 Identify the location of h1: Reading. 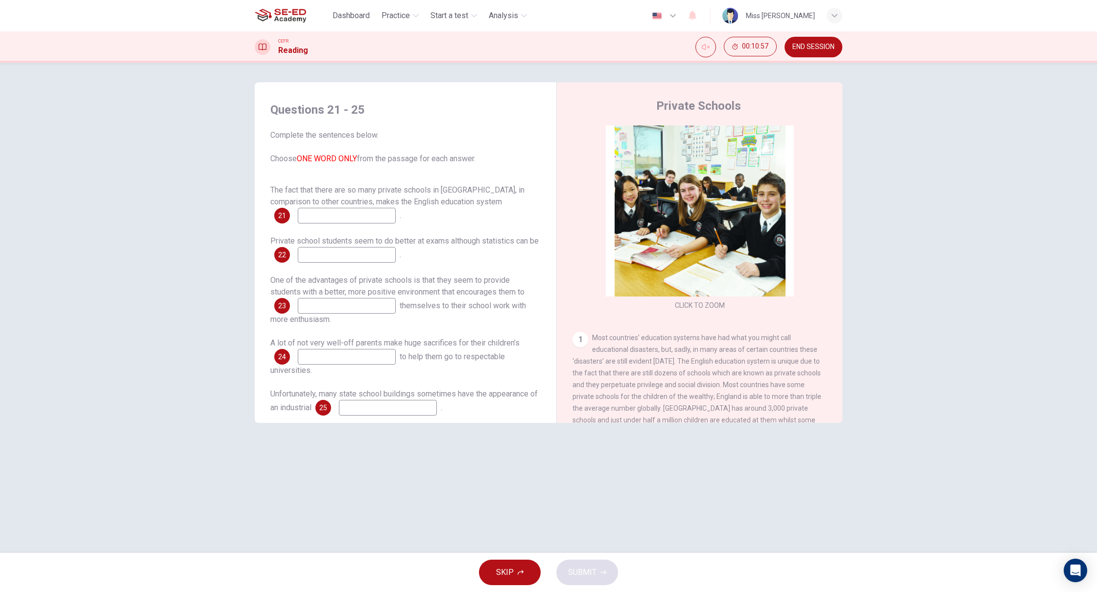
(293, 50).